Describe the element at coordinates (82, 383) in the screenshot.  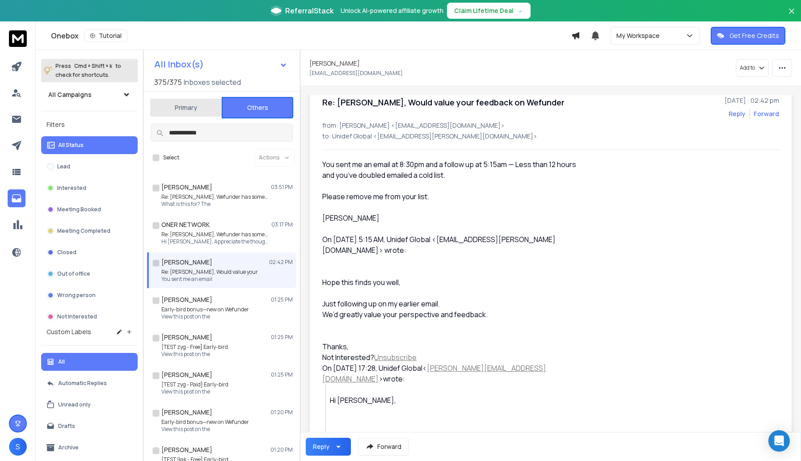
I see `p: Automatic Replies` at that location.